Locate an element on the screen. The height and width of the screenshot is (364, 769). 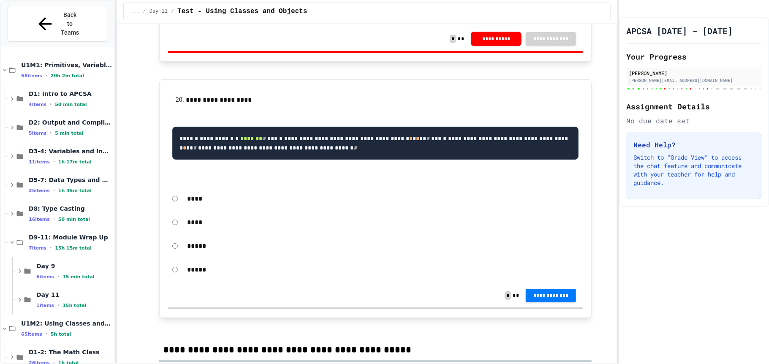
span: 5h total is located at coordinates (61, 334).